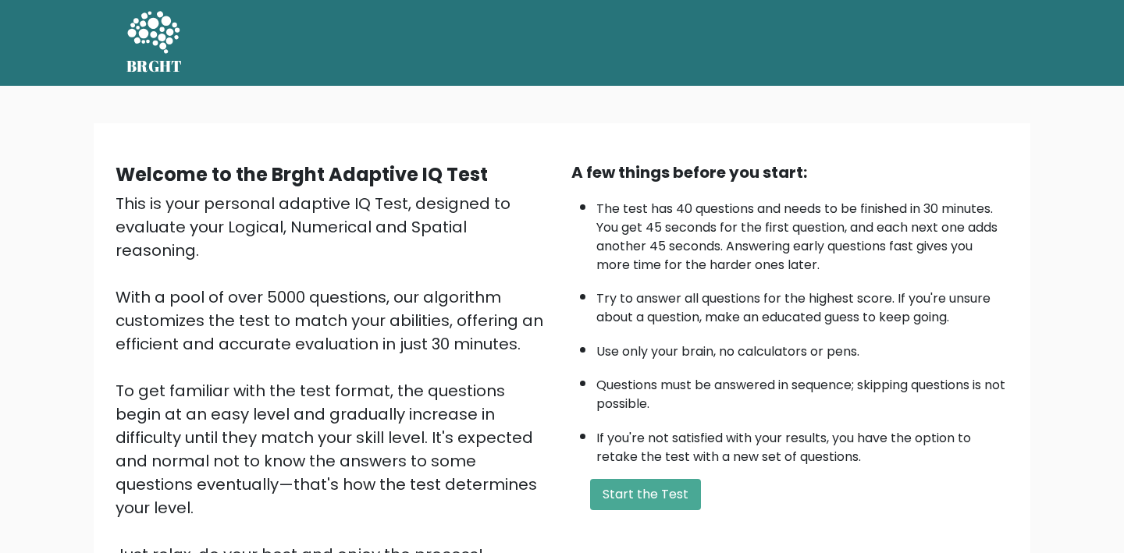 The width and height of the screenshot is (1124, 553). What do you see at coordinates (790, 172) in the screenshot?
I see `div: A few things before you start:` at bounding box center [790, 172].